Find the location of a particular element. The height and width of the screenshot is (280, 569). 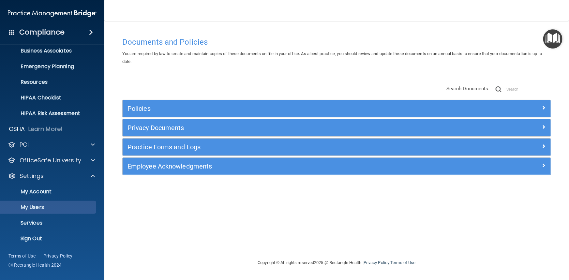

p: PCI is located at coordinates (24, 145).